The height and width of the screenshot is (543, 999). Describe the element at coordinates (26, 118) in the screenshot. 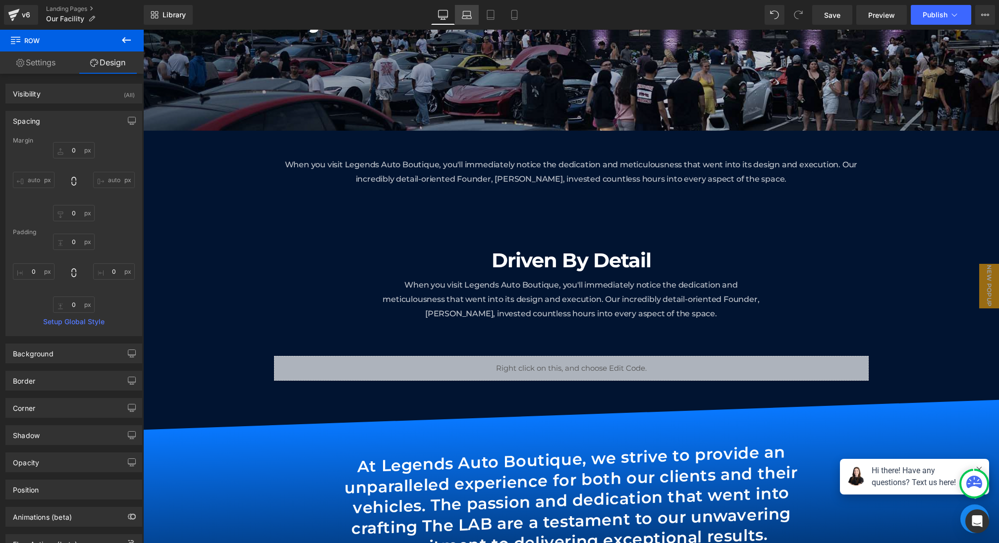

I see `div: Spacing` at that location.